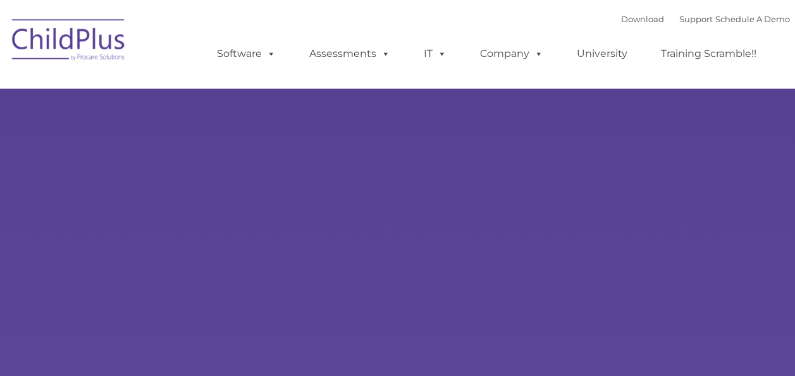 The image size is (795, 376). Describe the element at coordinates (642, 19) in the screenshot. I see `a: Download` at that location.